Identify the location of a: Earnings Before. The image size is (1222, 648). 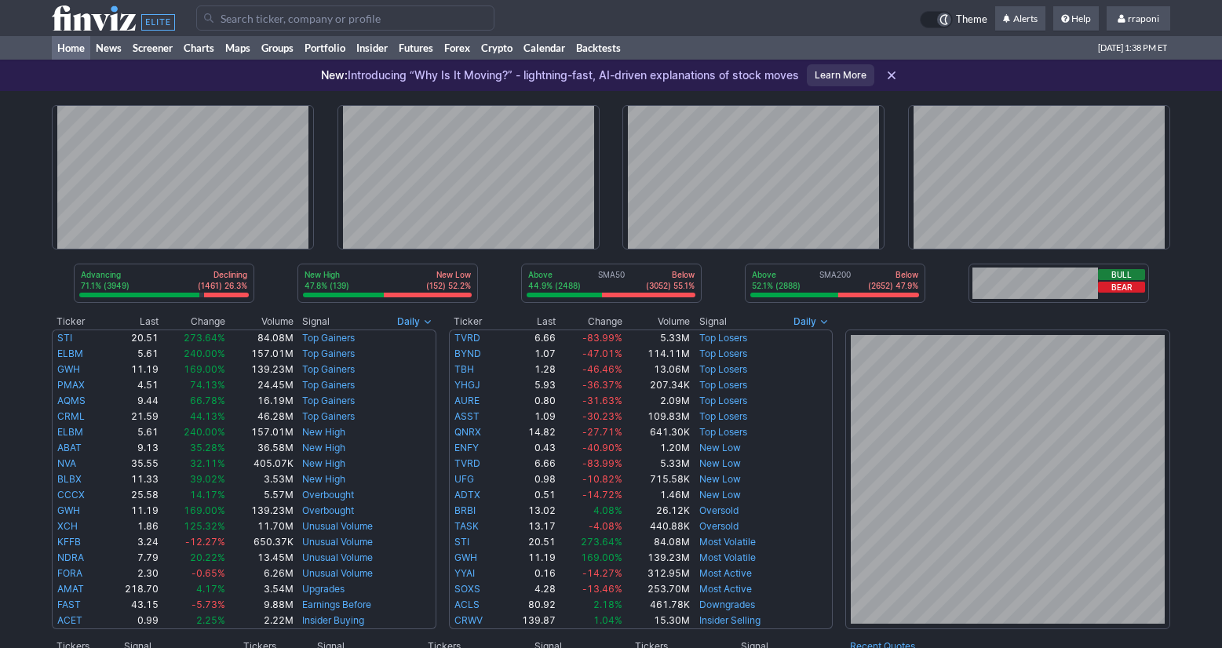
(337, 604).